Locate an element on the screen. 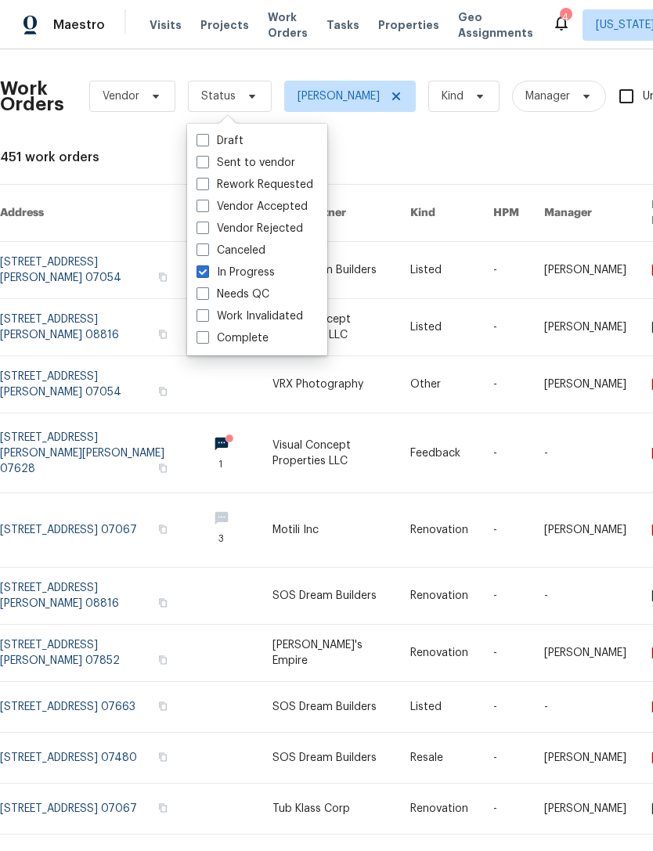 Image resolution: width=653 pixels, height=851 pixels. th: HPM is located at coordinates (506, 213).